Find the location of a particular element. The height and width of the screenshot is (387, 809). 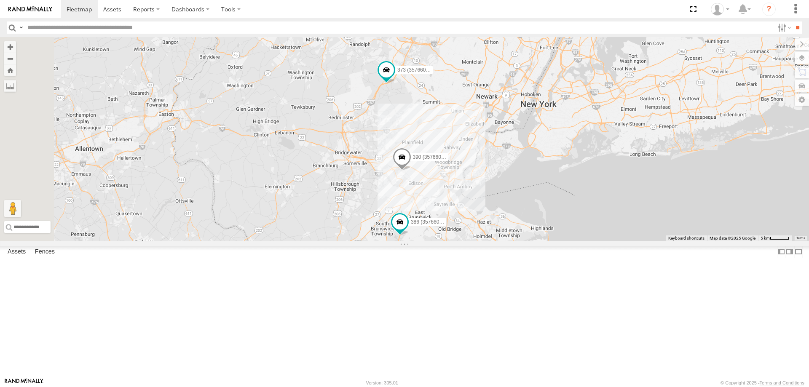

label: Fences is located at coordinates (45, 252).